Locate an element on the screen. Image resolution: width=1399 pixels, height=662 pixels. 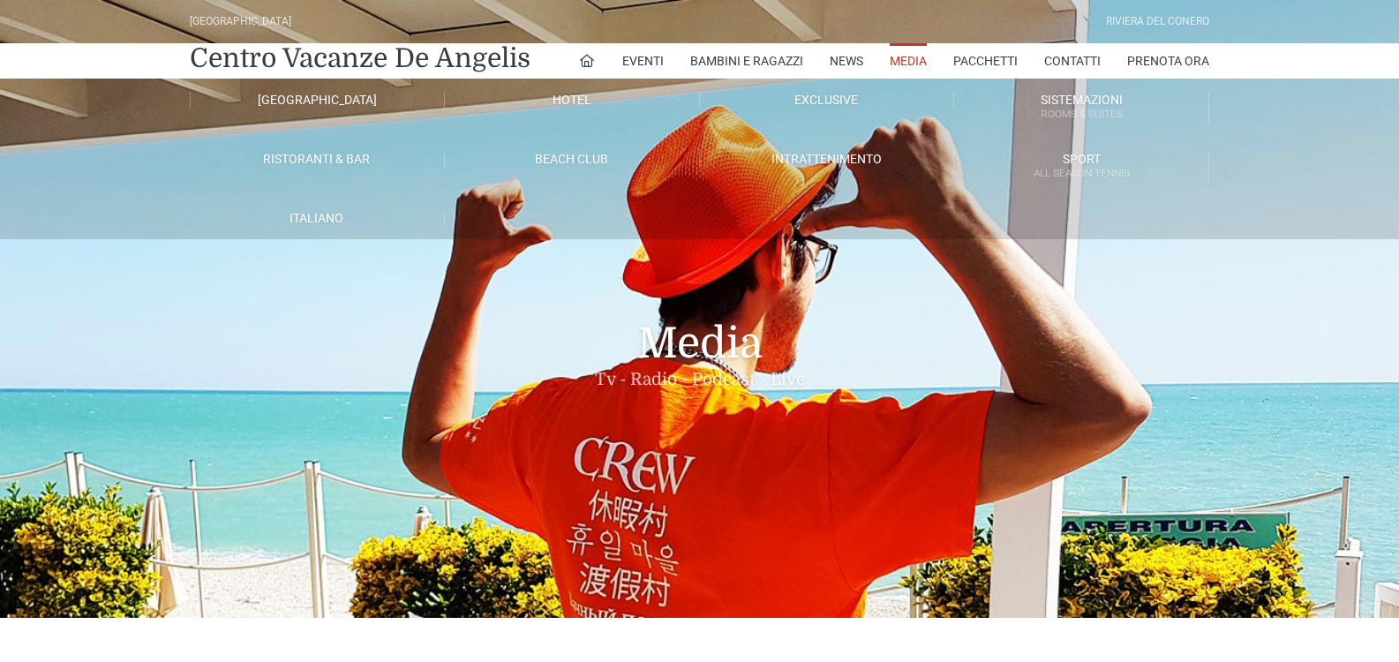
small: Tv - Radio - Podcast - Live is located at coordinates (699, 380).